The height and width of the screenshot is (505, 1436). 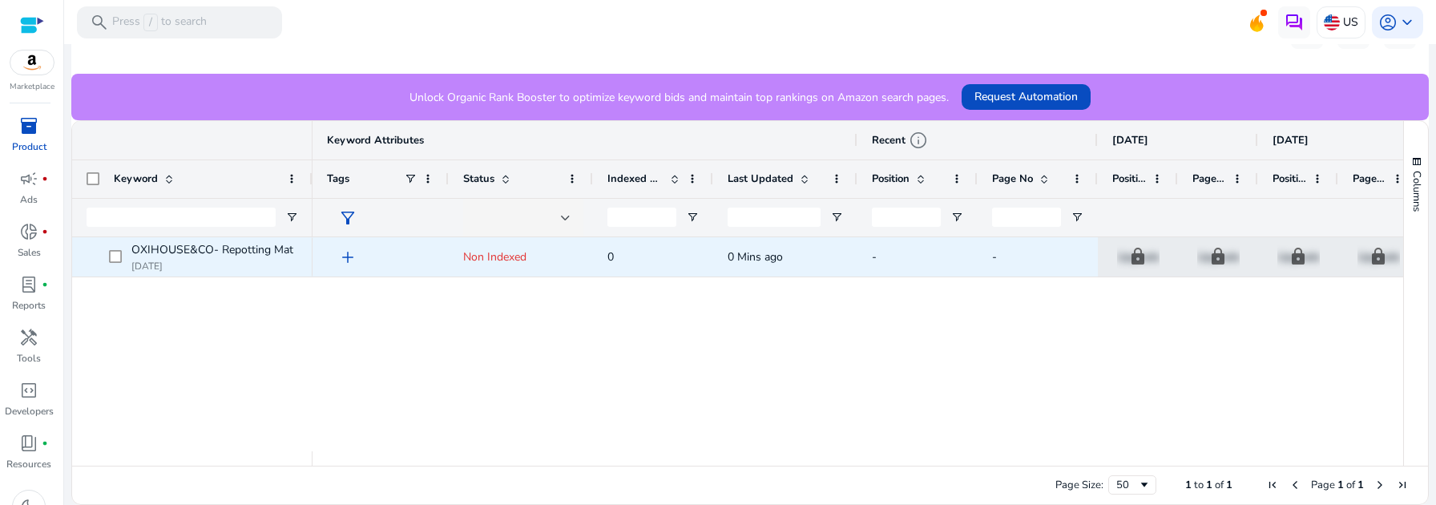 I want to click on span: account_circle, so click(x=1388, y=22).